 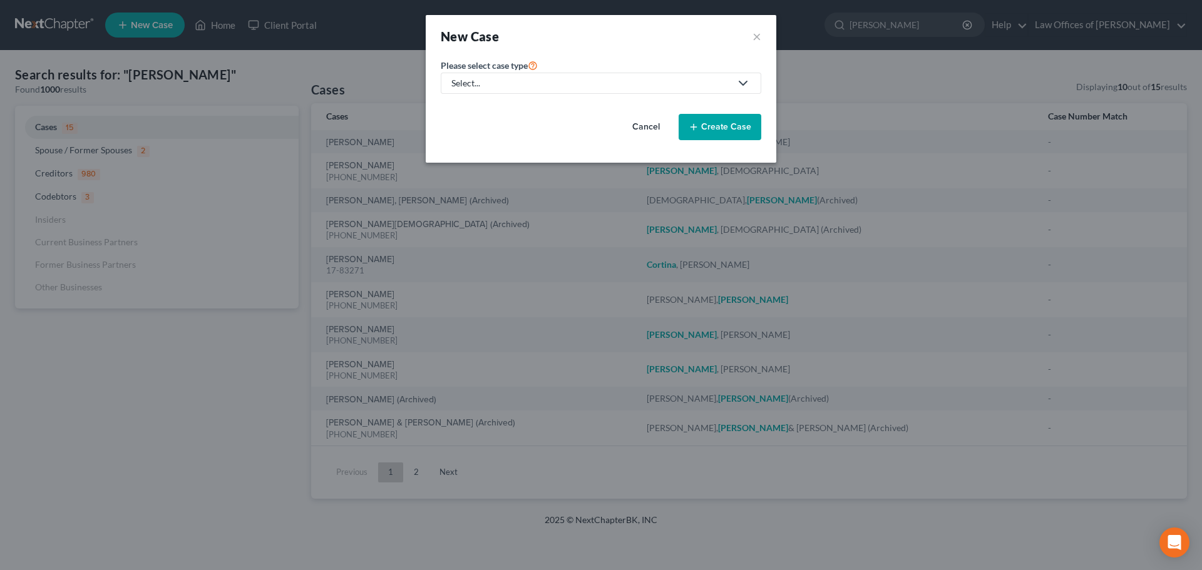 I want to click on button: Create Case, so click(x=720, y=127).